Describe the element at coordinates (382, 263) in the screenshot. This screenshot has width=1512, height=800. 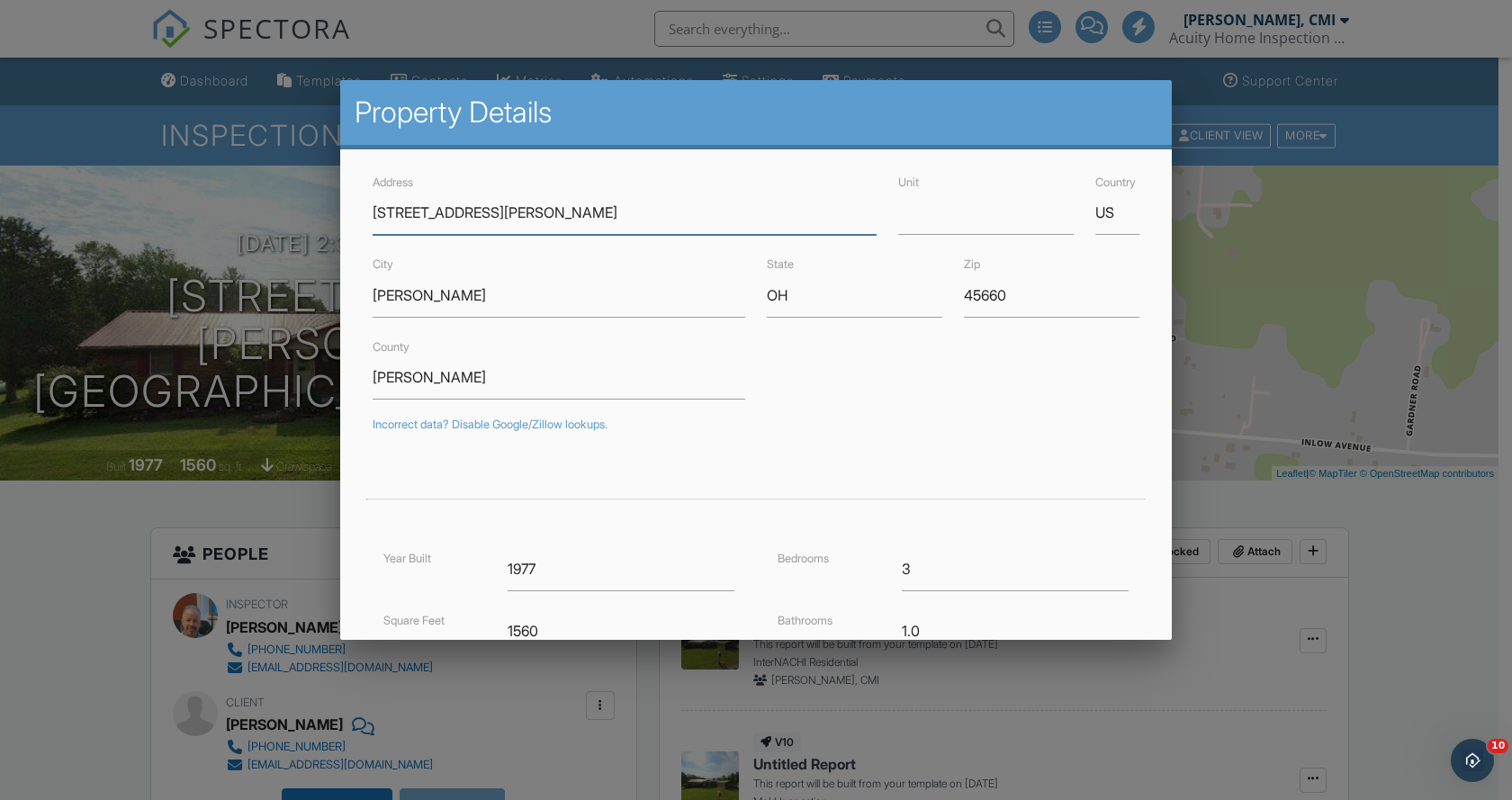
I see `label: City` at that location.